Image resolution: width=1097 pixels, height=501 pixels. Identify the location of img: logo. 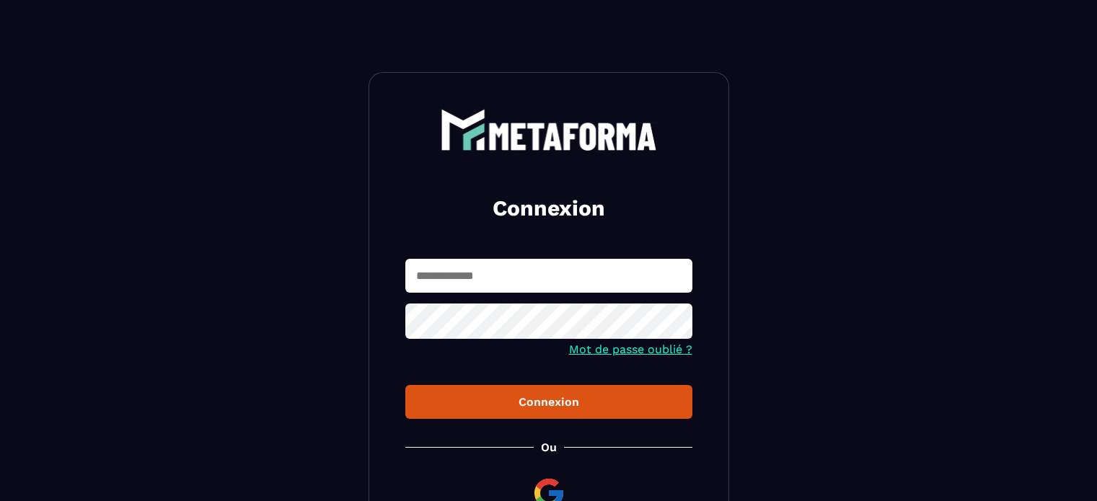
(549, 130).